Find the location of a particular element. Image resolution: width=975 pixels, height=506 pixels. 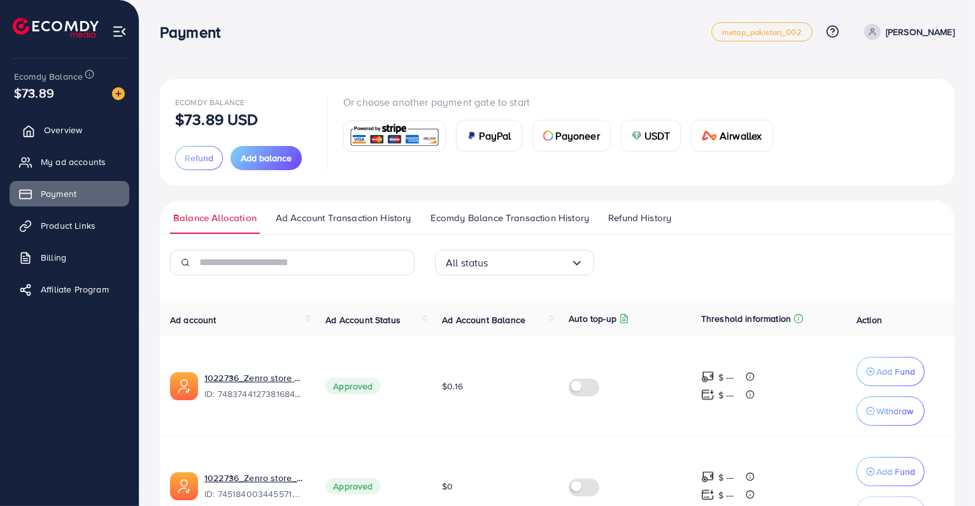

a: logo is located at coordinates (55, 27).